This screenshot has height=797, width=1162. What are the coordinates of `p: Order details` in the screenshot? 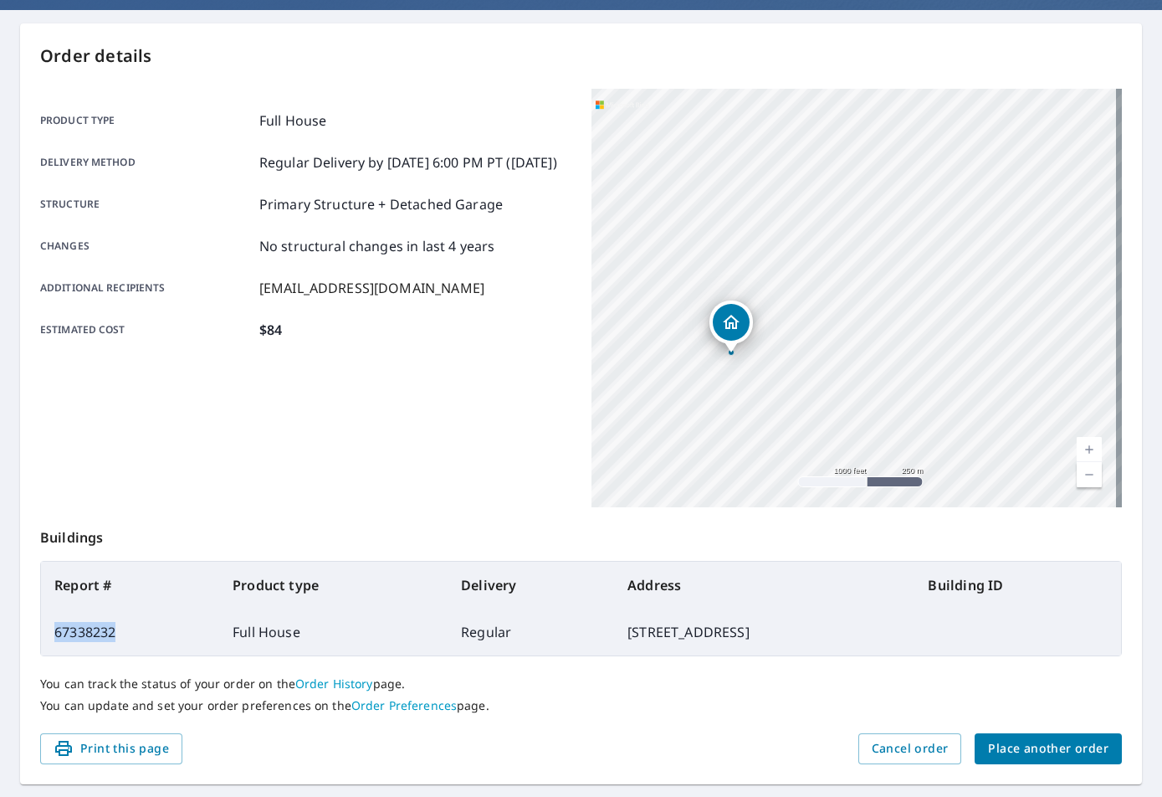 It's located at (581, 56).